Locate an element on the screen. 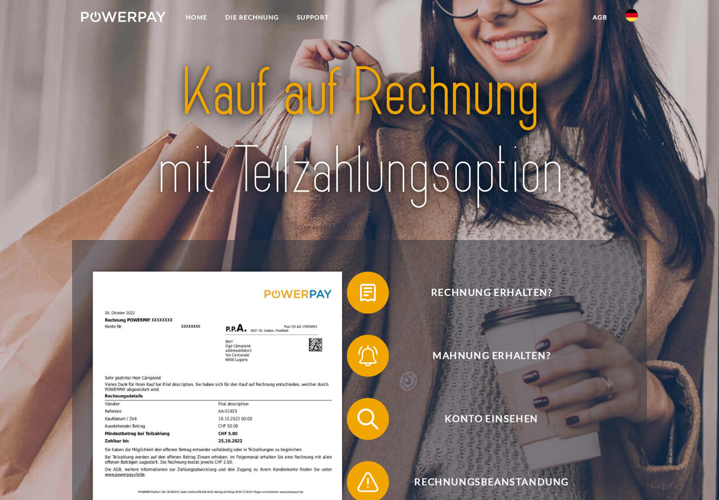  button: Konto einsehen is located at coordinates (484, 419).